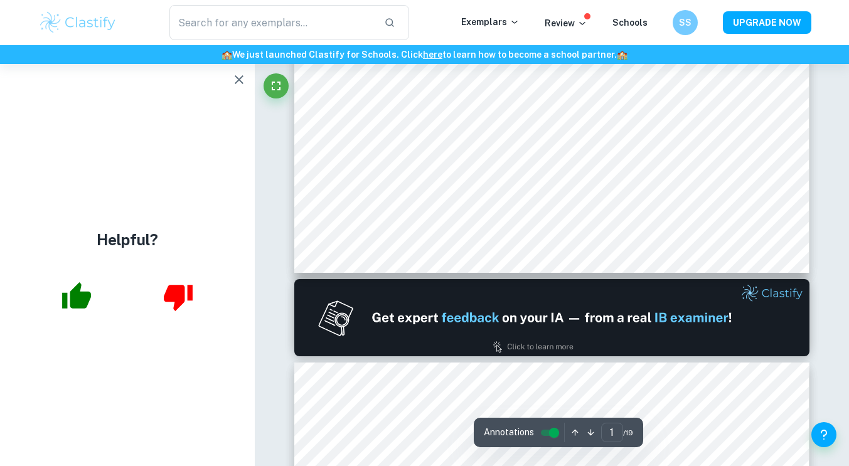  I want to click on button: Help and Feedback, so click(824, 435).